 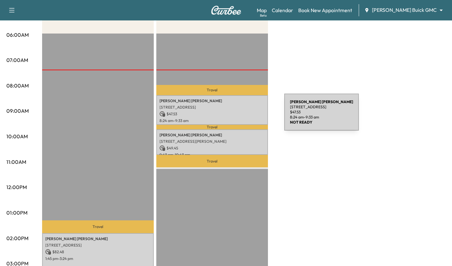 I want to click on p: 12:00PM, so click(x=17, y=187).